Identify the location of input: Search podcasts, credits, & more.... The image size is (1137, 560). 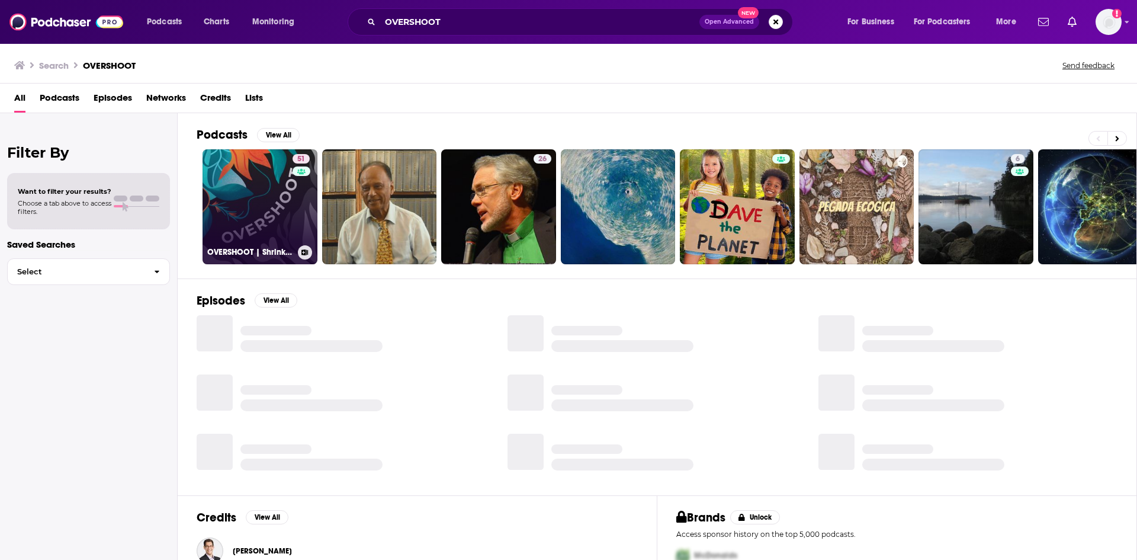
(540, 22).